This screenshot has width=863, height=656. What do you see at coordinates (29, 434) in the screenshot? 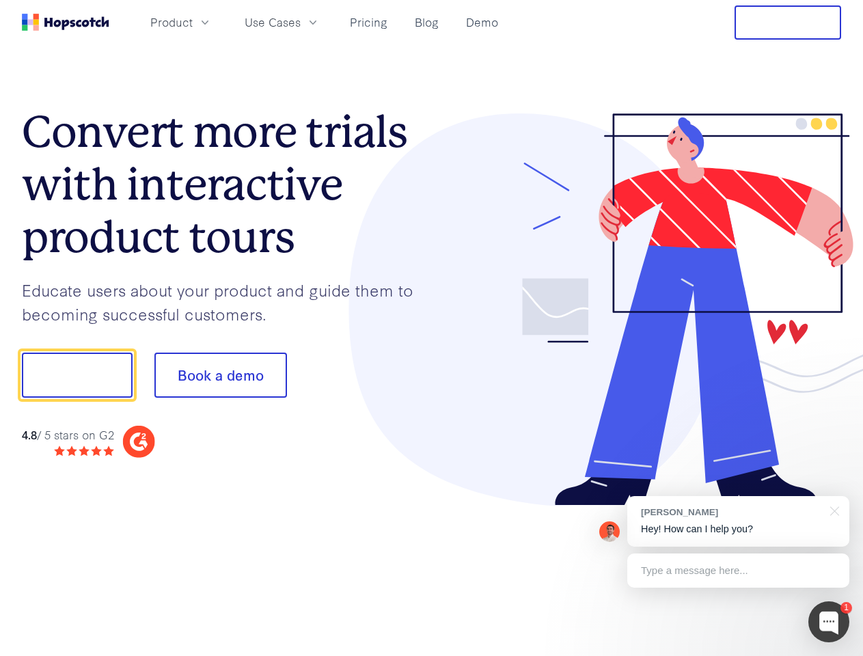
I see `strong: 4.8` at bounding box center [29, 434].